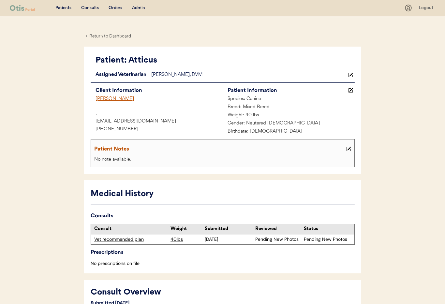 The image size is (445, 304). What do you see at coordinates (427, 8) in the screenshot?
I see `div: Logout` at bounding box center [427, 8].